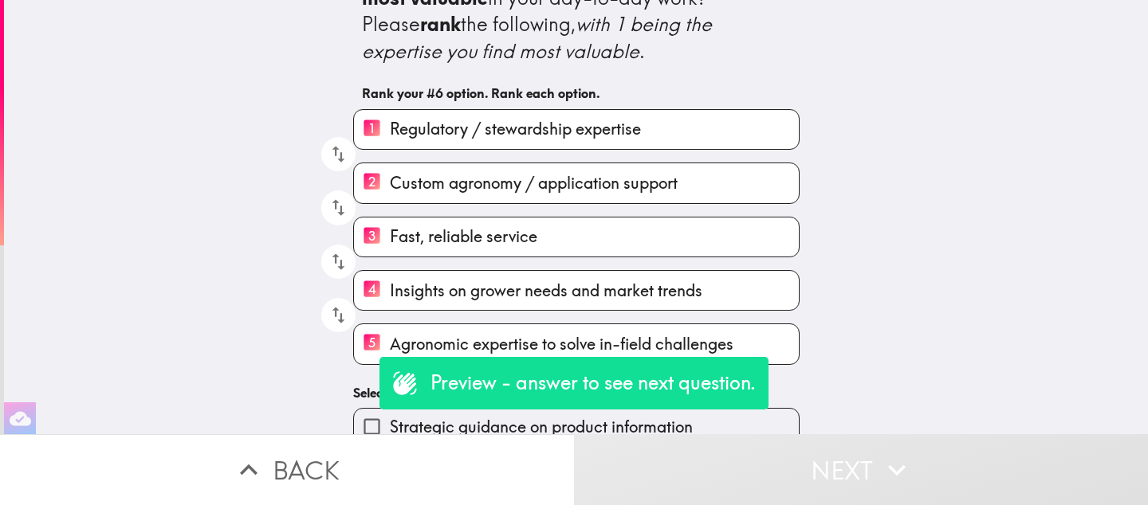 This screenshot has width=1148, height=505. I want to click on span: Regulatory / stewardship expertise, so click(515, 129).